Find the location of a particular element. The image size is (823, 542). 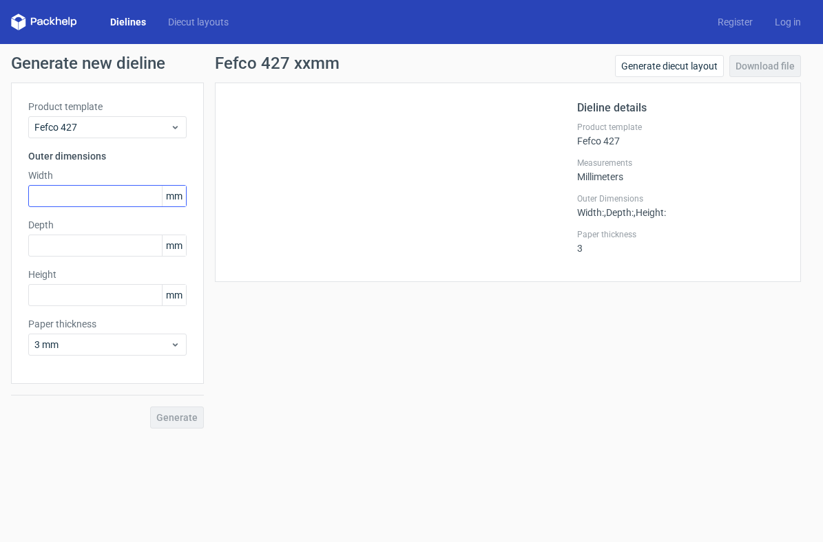

a: Register is located at coordinates (734, 22).